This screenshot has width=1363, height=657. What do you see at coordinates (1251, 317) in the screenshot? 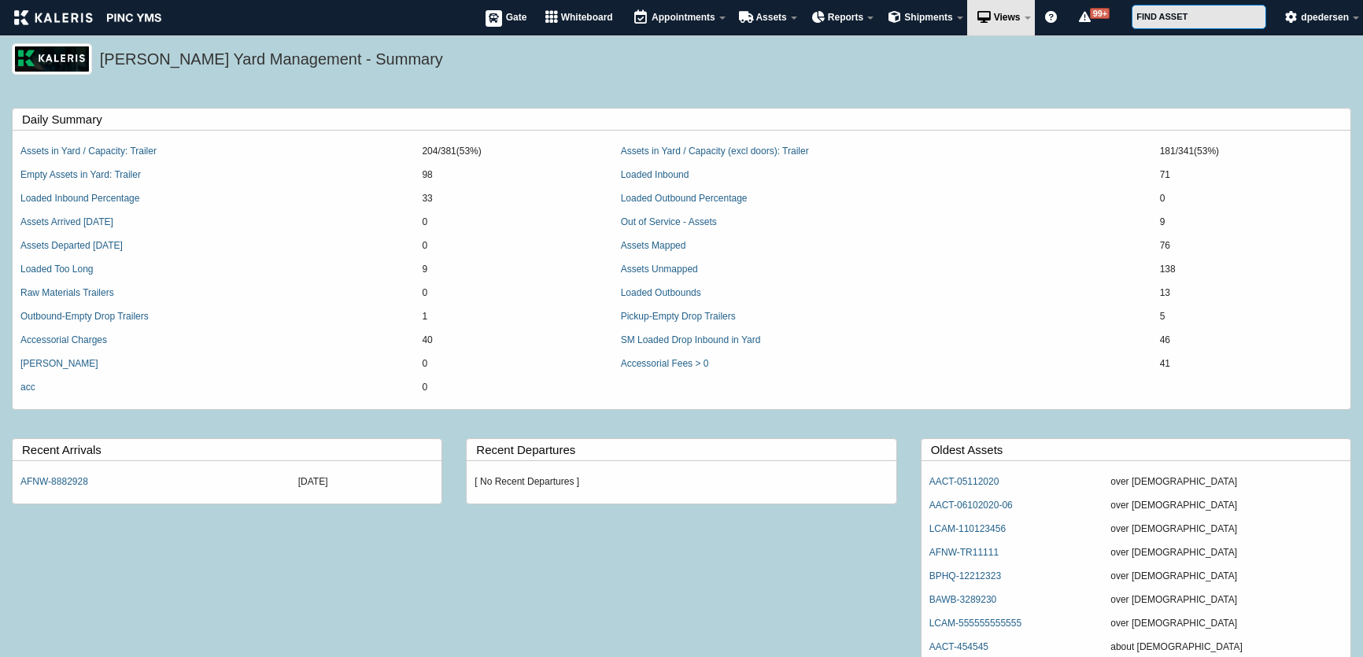
I see `td: 5` at bounding box center [1251, 317].